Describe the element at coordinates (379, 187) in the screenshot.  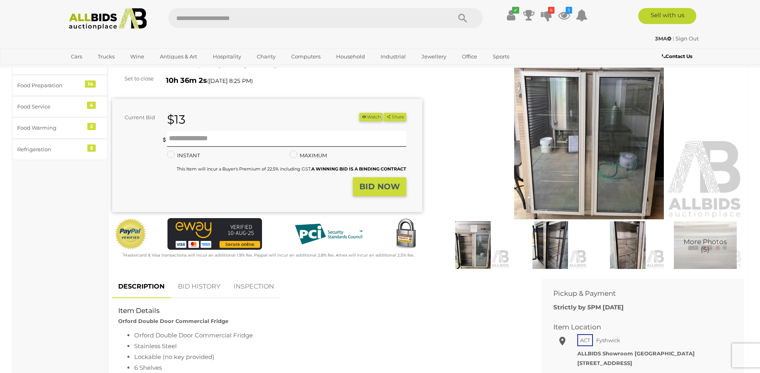
I see `button: BID NOW` at that location.